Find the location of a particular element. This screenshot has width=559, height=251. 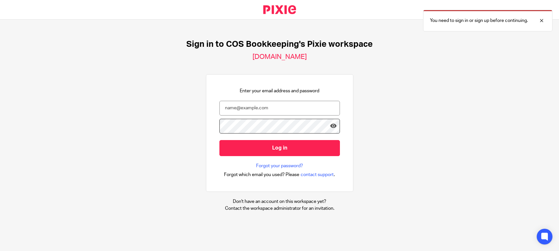

span: Forgot which email you used? Please is located at coordinates (262, 175).